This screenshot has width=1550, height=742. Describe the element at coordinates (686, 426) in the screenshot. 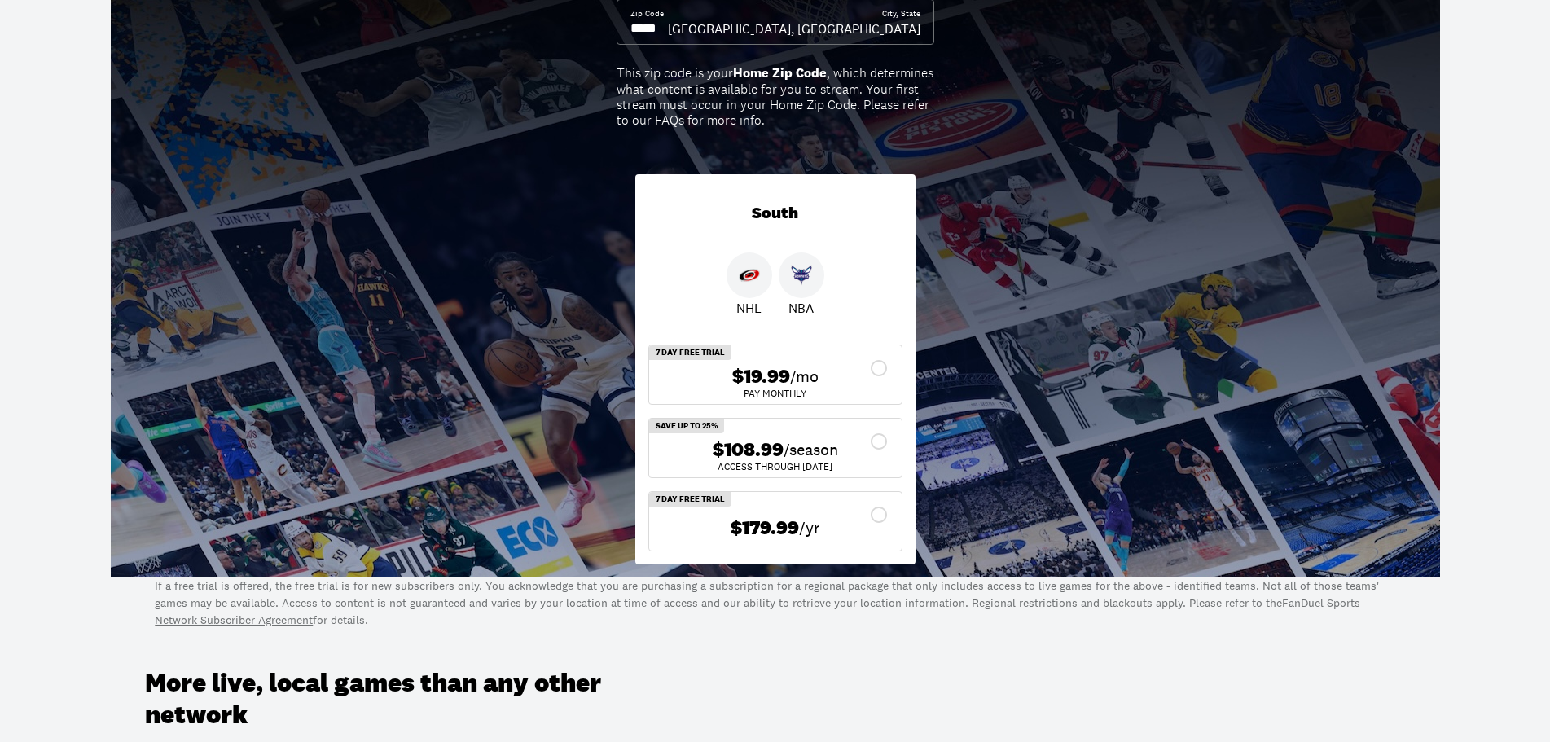

I see `div: SAVE UP TO 25%` at that location.